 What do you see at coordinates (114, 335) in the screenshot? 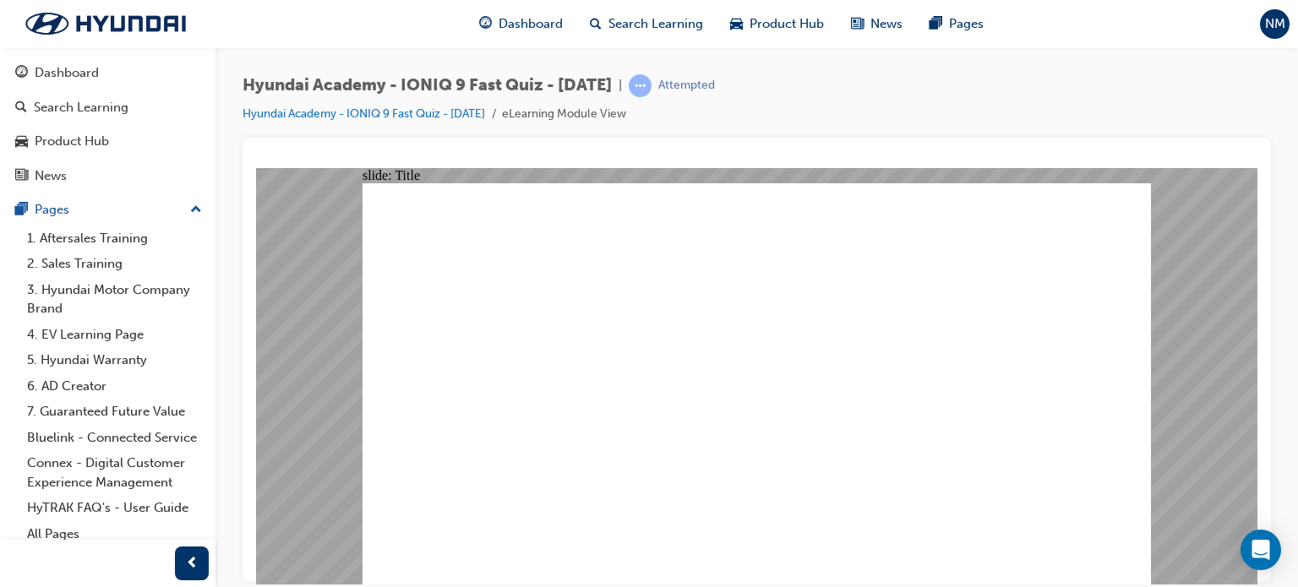
I see `a: 4. EV Learning Page` at bounding box center [114, 335].